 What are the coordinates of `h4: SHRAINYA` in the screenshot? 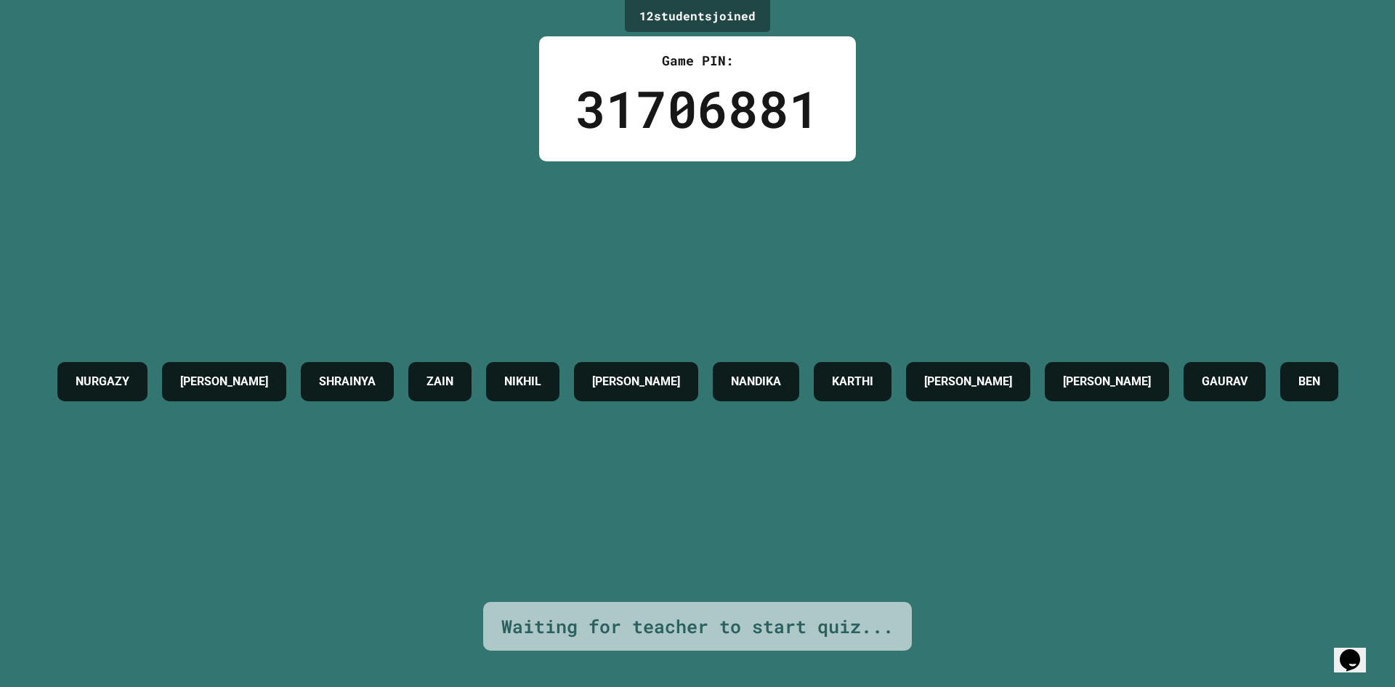 It's located at (347, 382).